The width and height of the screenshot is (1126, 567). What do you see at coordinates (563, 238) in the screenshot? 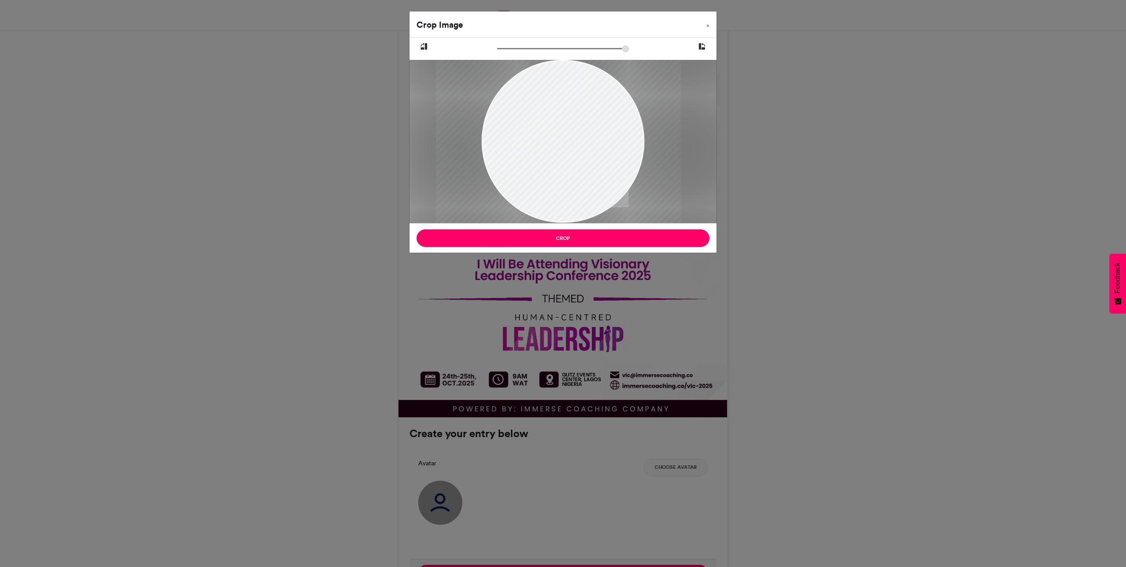
I see `button: Crop` at bounding box center [563, 238].